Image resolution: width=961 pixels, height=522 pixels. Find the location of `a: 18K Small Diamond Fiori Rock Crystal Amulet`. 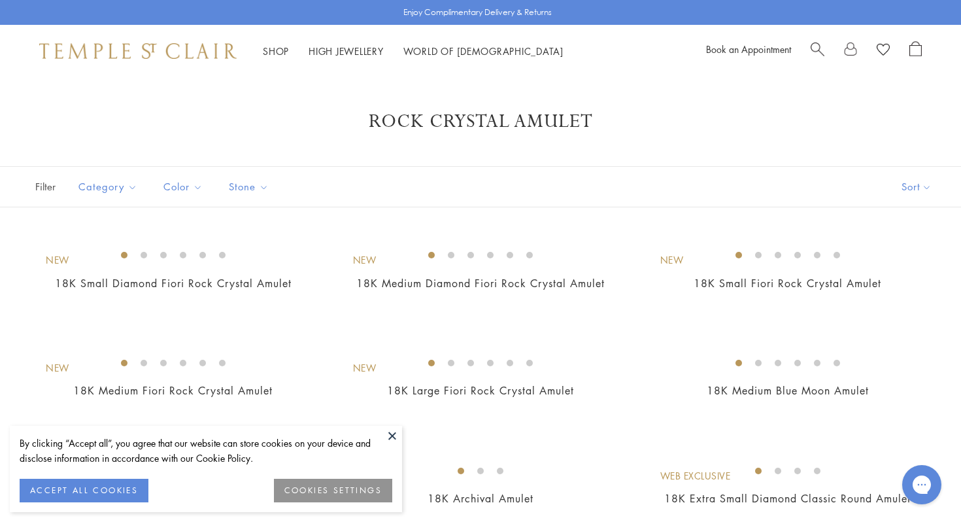

a: 18K Small Diamond Fiori Rock Crystal Amulet is located at coordinates (173, 283).